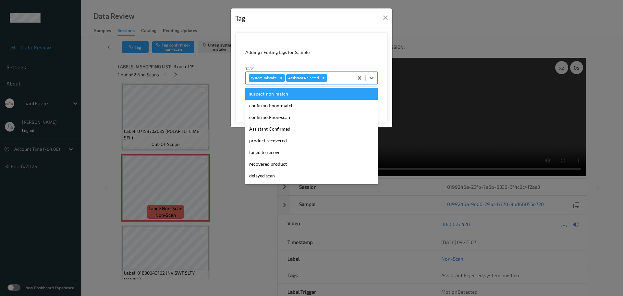 The height and width of the screenshot is (296, 623). Describe the element at coordinates (312, 164) in the screenshot. I see `div: recovered product` at that location.